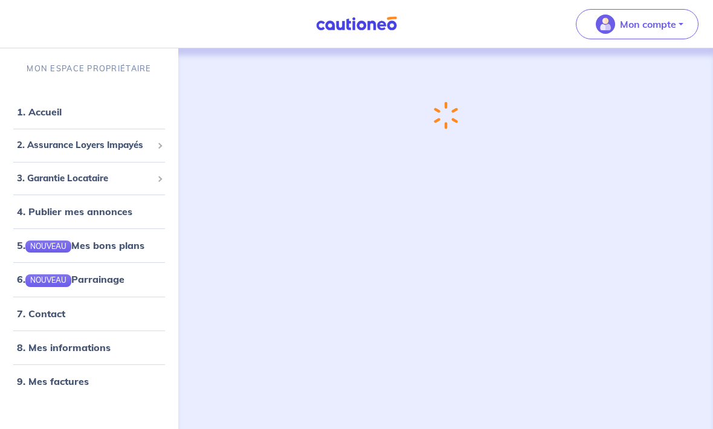 This screenshot has width=713, height=429. I want to click on span: 2. Assurance Loyers Impayés, so click(85, 145).